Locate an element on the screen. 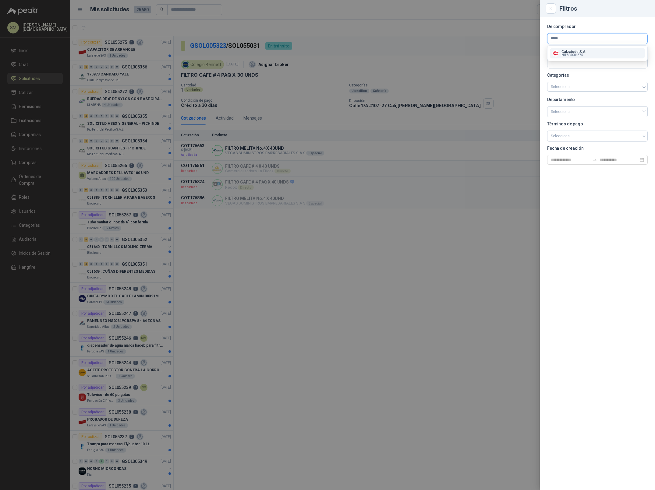 This screenshot has width=655, height=490. img: Company Logo is located at coordinates (555, 53).